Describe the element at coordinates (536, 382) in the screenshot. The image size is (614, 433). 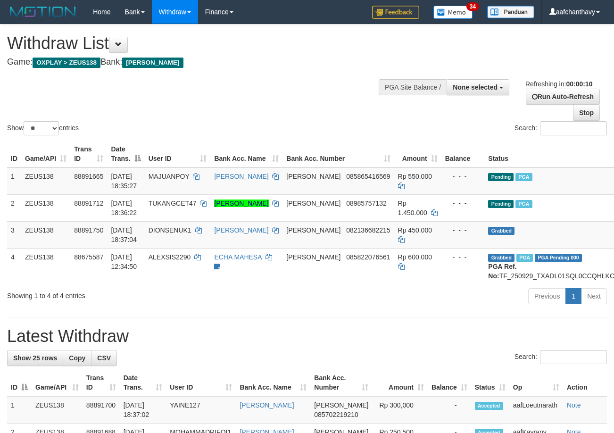
I see `th: Op: activate to sort column ascending` at that location.